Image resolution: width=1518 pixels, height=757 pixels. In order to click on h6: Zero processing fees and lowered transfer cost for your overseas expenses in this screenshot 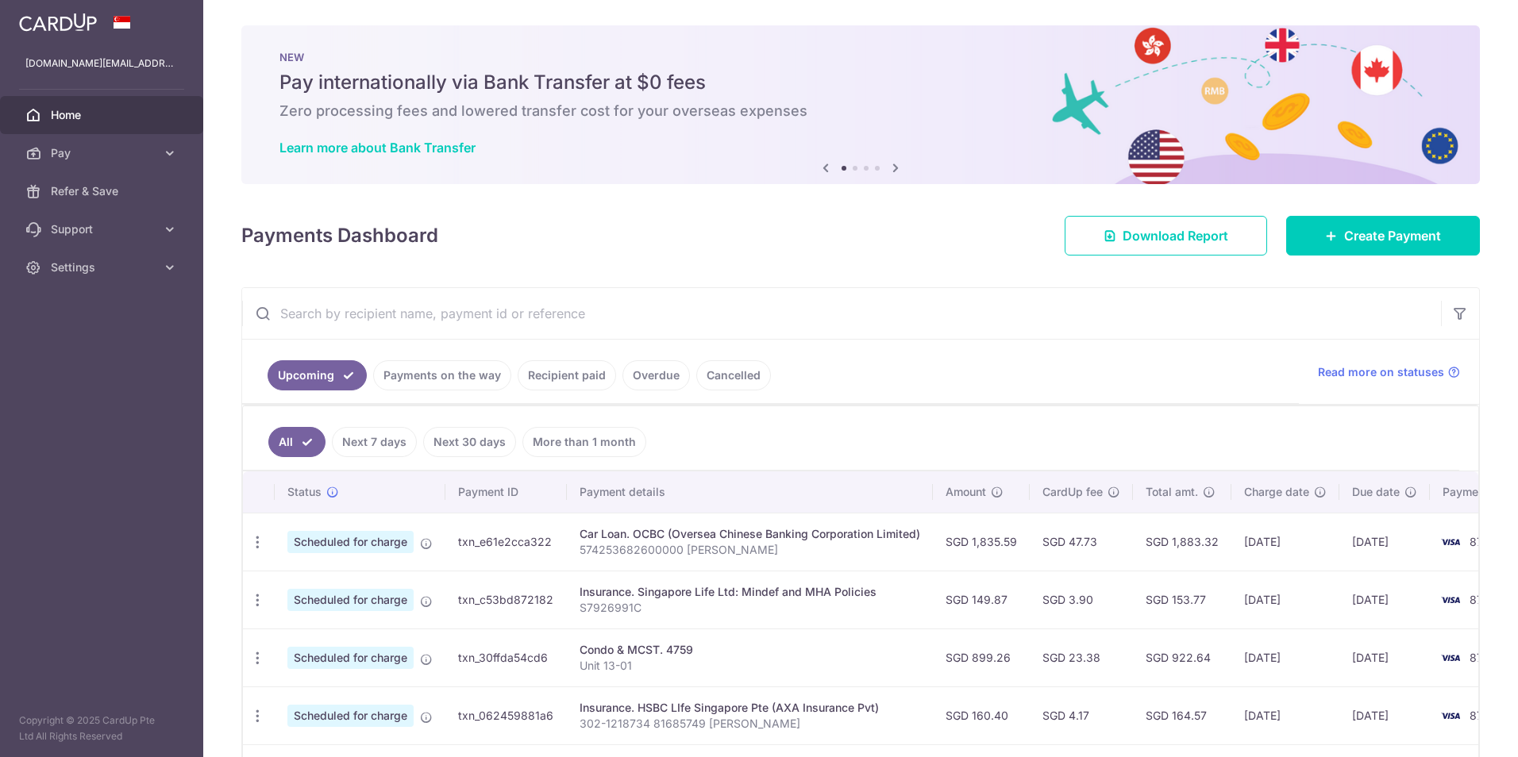, I will do `click(861, 111)`.